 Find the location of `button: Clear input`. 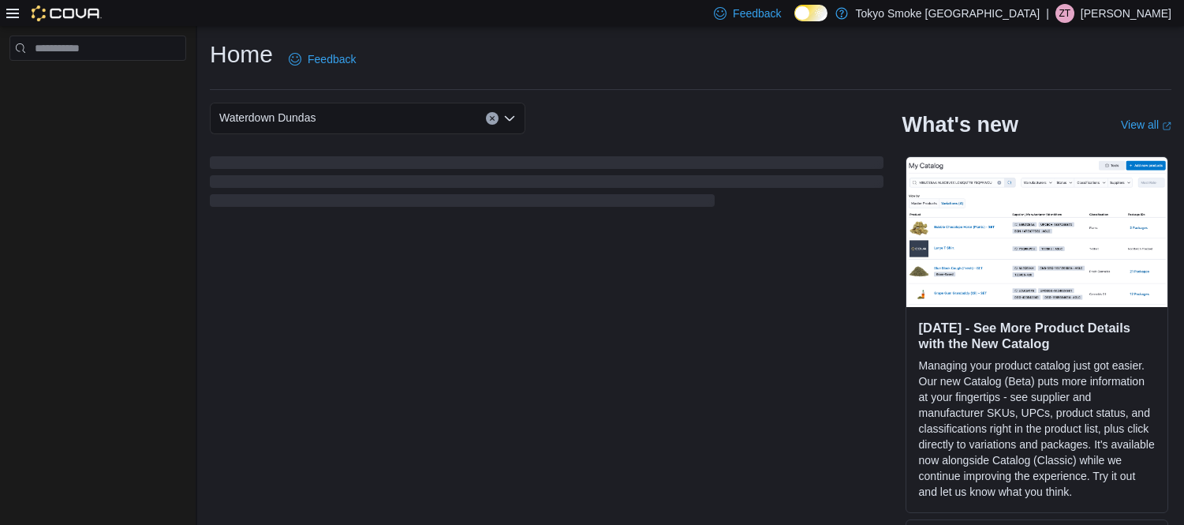

button: Clear input is located at coordinates (492, 118).